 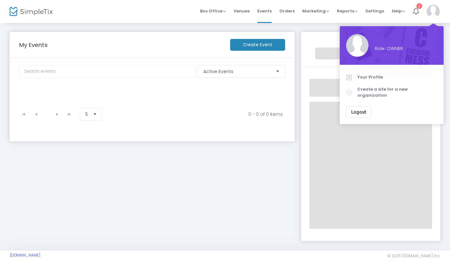 I want to click on span: Logout, so click(x=358, y=112).